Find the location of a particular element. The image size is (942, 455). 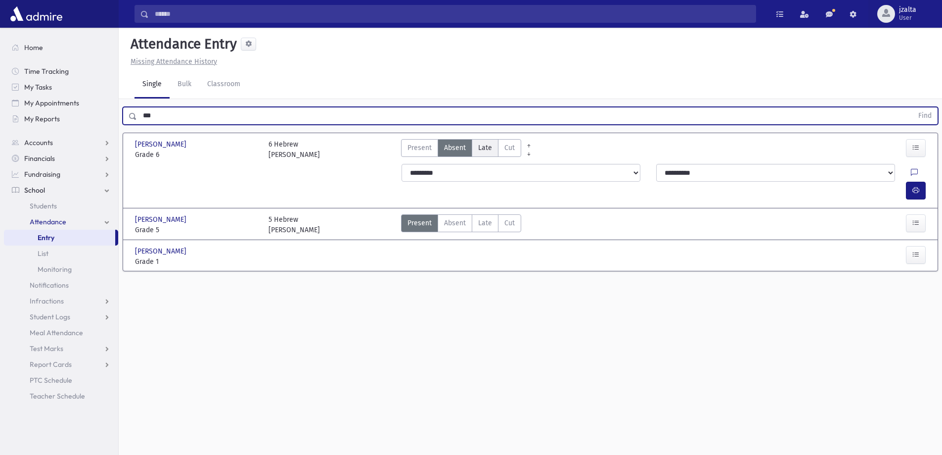

span: Fundraising is located at coordinates (42, 174).